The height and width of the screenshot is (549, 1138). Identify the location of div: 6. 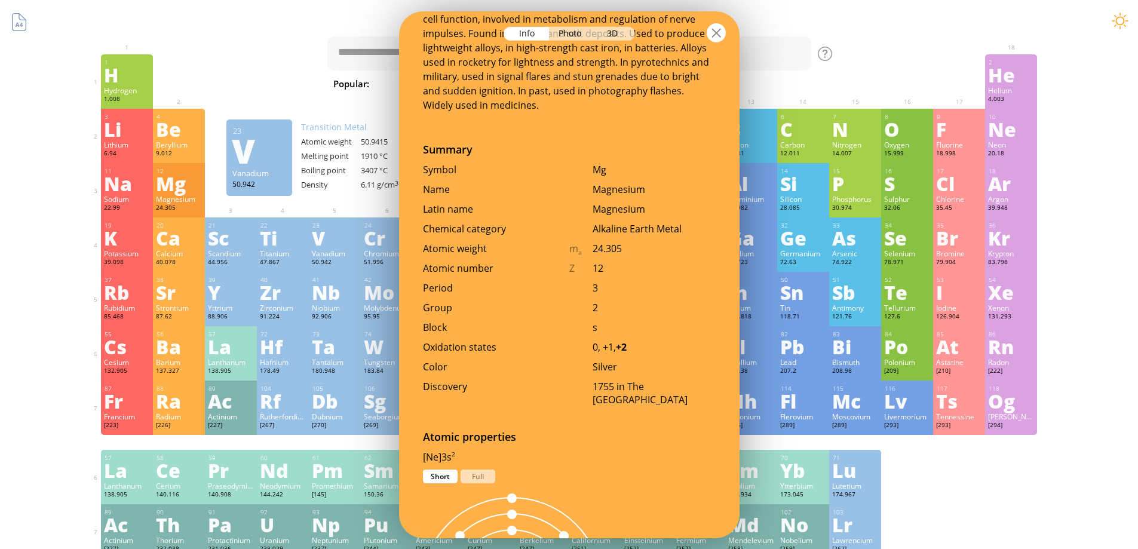
(803, 116).